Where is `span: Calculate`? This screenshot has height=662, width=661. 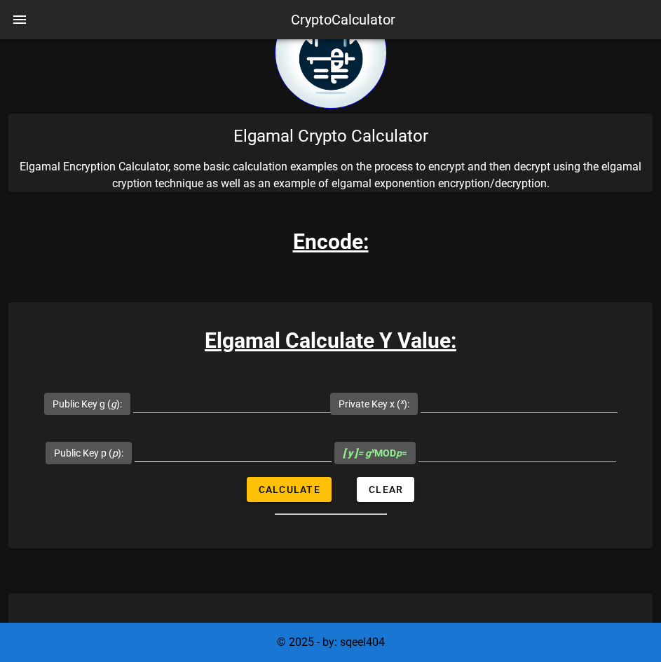
span: Calculate is located at coordinates (289, 490).